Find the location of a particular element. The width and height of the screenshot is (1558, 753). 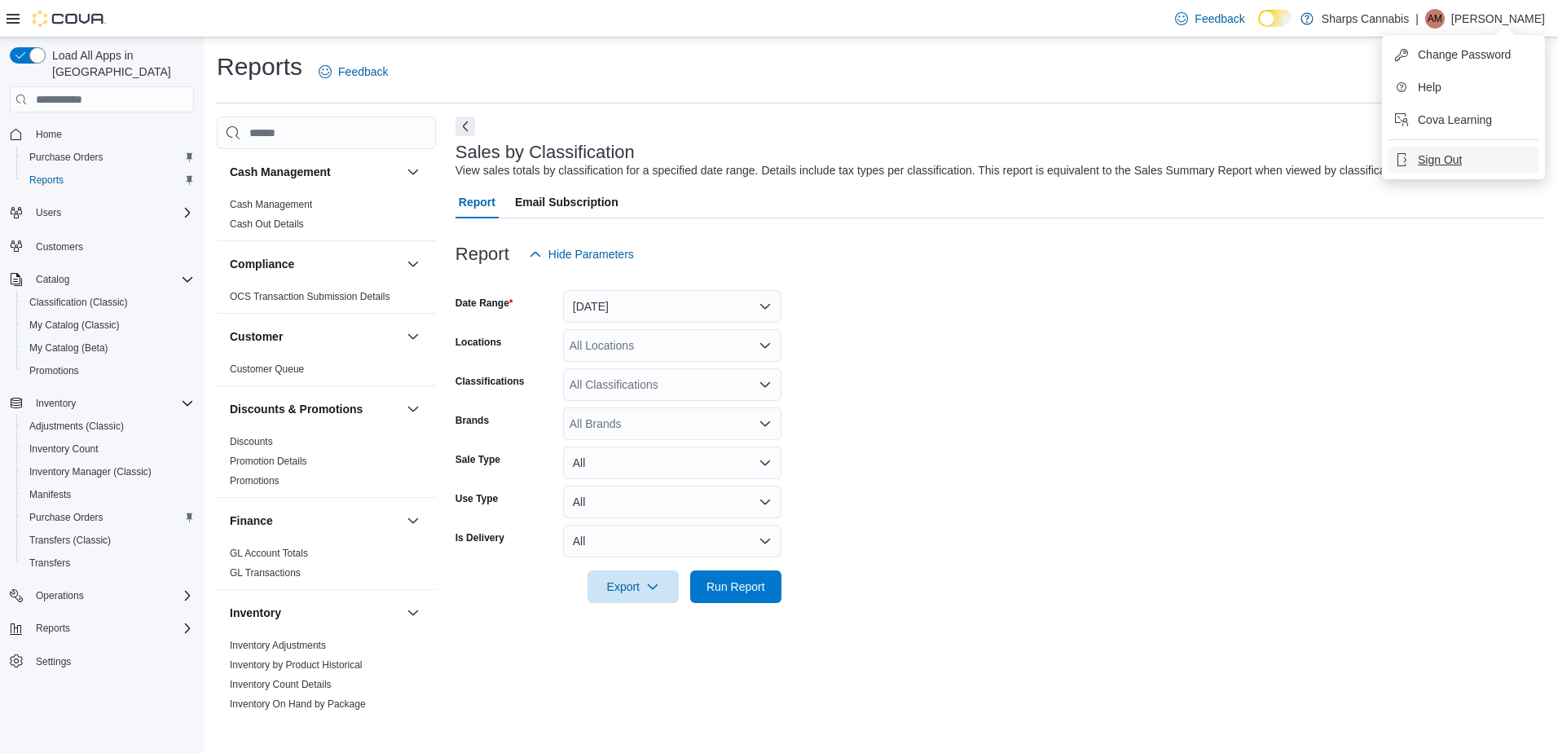

img: Cova is located at coordinates (69, 19).